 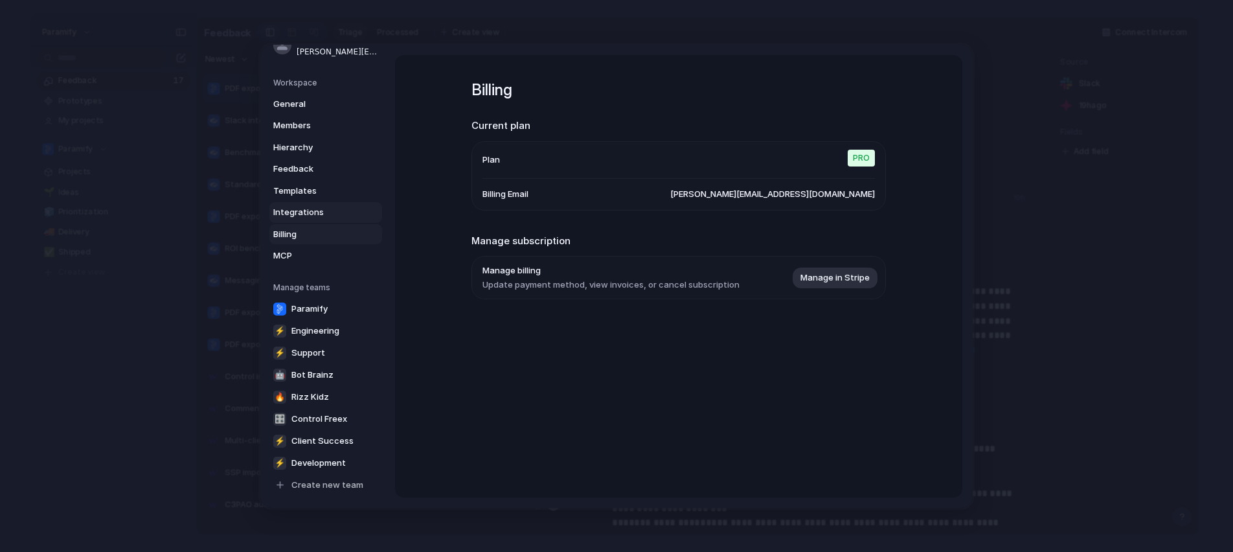 What do you see at coordinates (326, 126) in the screenshot?
I see `a: Members` at bounding box center [326, 126].